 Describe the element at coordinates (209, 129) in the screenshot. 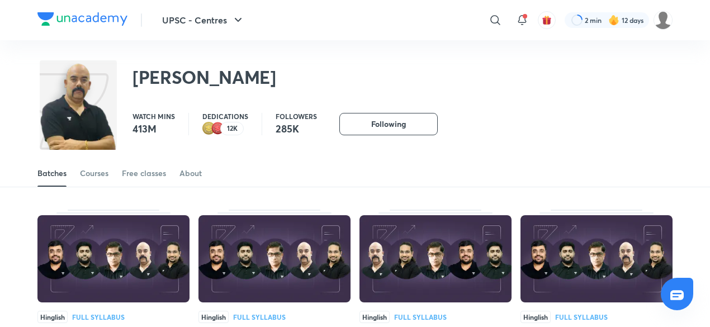

I see `img: educator badge2` at that location.